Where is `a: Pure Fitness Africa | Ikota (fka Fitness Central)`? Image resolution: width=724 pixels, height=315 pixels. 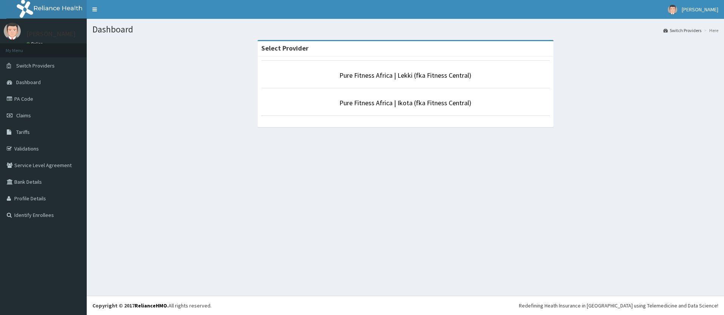
a: Pure Fitness Africa | Ikota (fka Fitness Central) is located at coordinates (406, 103).